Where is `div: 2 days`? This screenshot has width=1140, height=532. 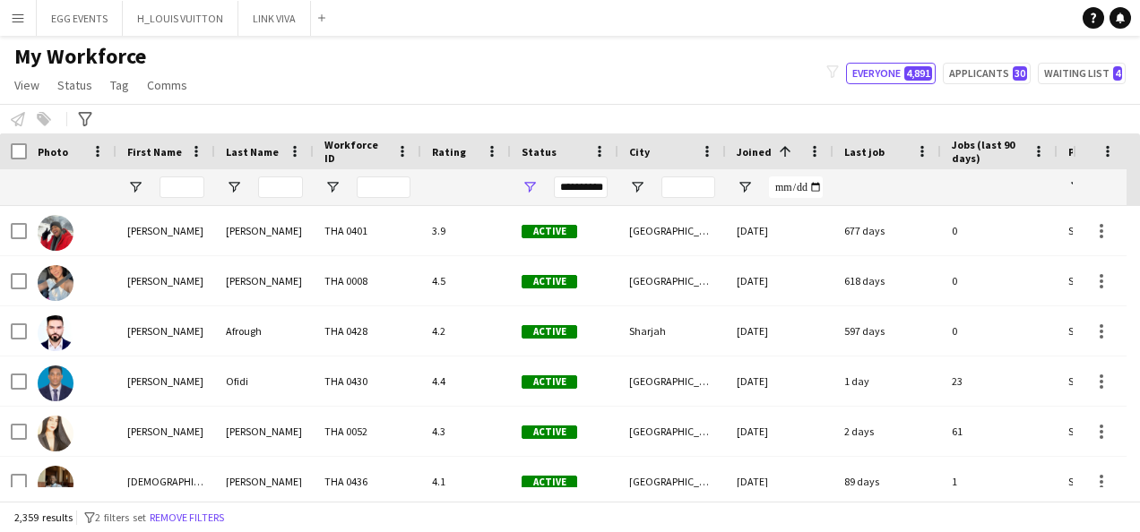
div: 2 days is located at coordinates (887, 431).